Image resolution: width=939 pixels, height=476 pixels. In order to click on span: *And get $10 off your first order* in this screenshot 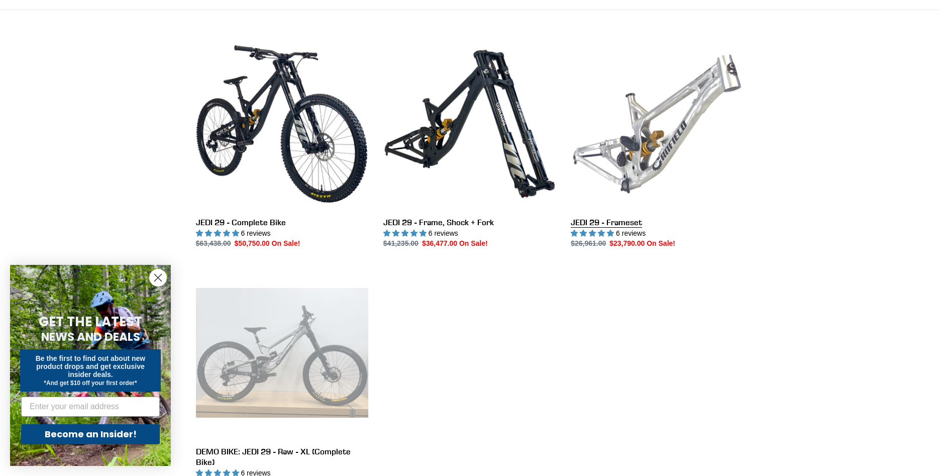, I will do `click(90, 383)`.